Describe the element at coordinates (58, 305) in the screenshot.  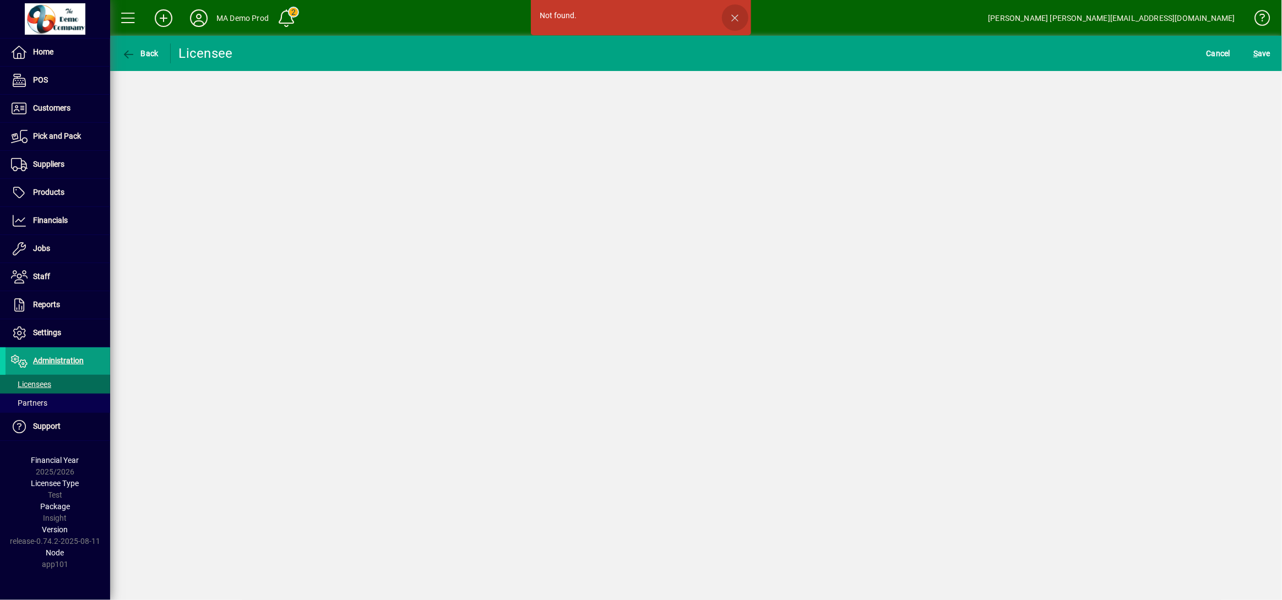
I see `a: Reports` at that location.